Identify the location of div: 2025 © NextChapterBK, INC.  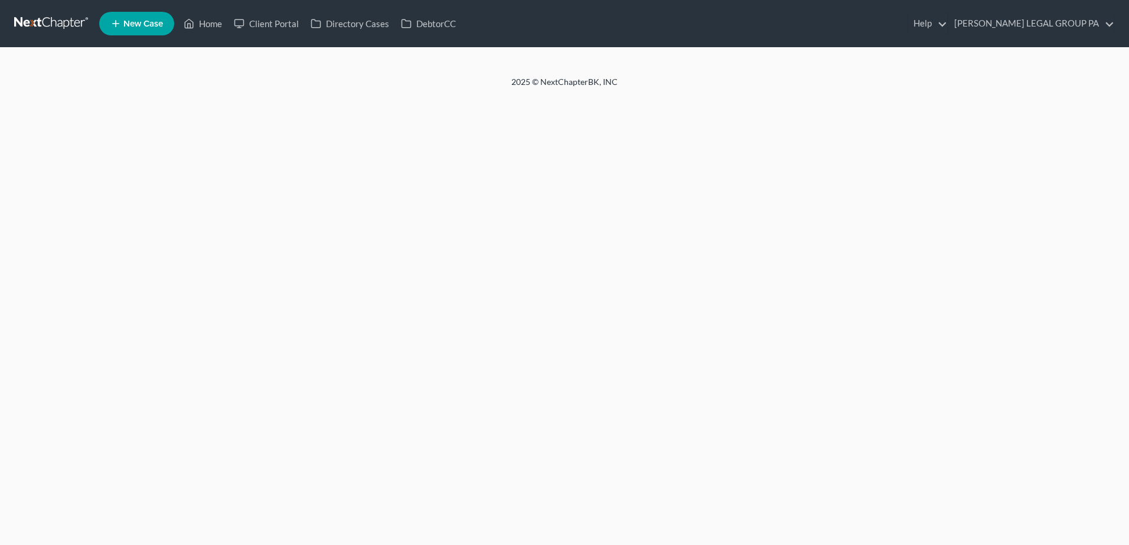
(564, 87).